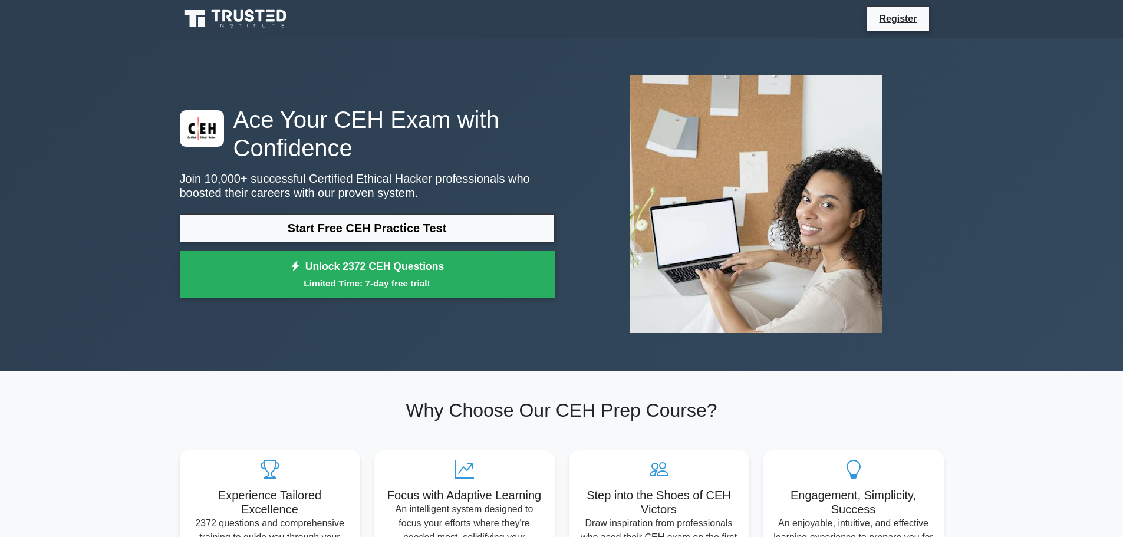 This screenshot has height=537, width=1123. I want to click on a: Unlock 2372 CEH QuestionsLimited Time: 7-day free trial!, so click(367, 275).